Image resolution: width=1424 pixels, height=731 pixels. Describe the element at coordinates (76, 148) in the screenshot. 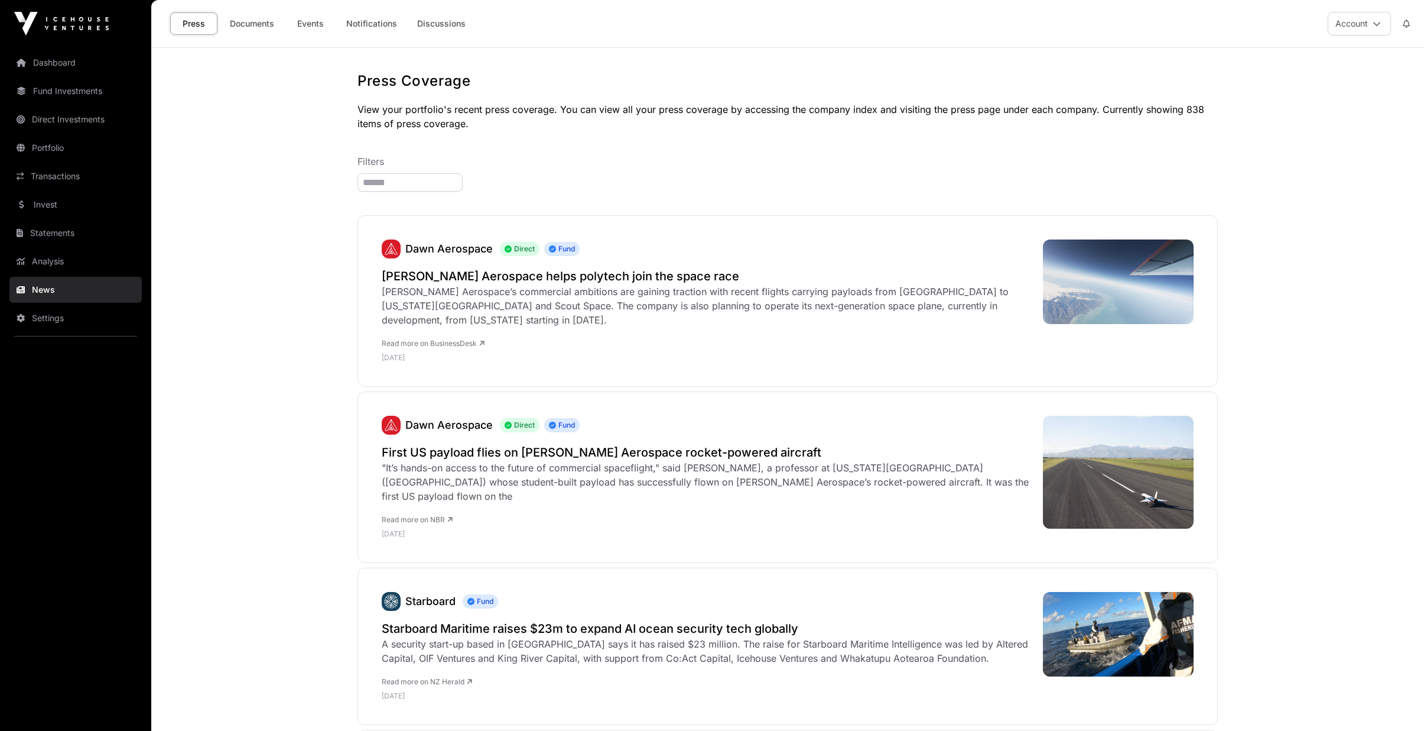

I see `a: Portfolio` at that location.